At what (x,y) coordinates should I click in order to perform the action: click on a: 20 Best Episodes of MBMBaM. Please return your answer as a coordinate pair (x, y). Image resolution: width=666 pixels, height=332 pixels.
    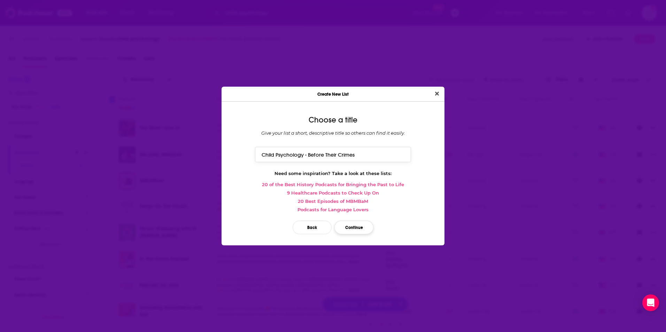
    Looking at the image, I should click on (333, 201).